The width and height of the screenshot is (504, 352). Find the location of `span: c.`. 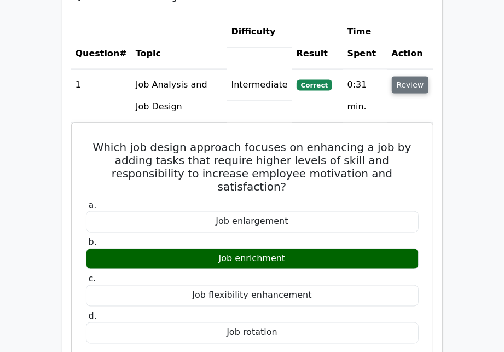

span: c. is located at coordinates (92, 278).